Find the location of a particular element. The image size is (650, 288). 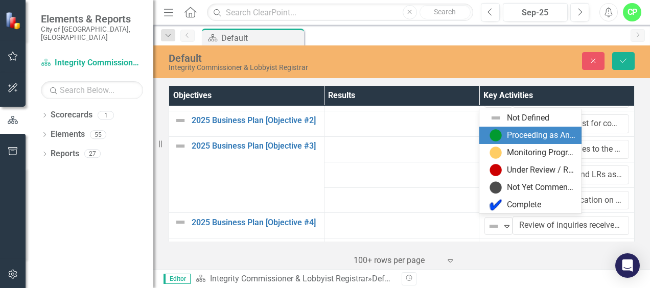

button: CP is located at coordinates (632, 12).